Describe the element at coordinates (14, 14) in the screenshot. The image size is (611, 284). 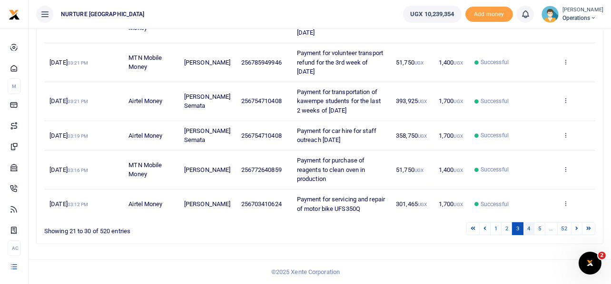
I see `a: logo-small logo-large logo-large` at that location.